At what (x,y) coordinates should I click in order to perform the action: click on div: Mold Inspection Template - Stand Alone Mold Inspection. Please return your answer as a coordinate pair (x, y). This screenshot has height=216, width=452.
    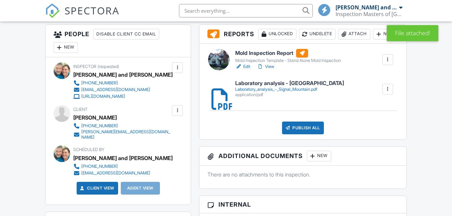
    Looking at the image, I should click on (288, 61).